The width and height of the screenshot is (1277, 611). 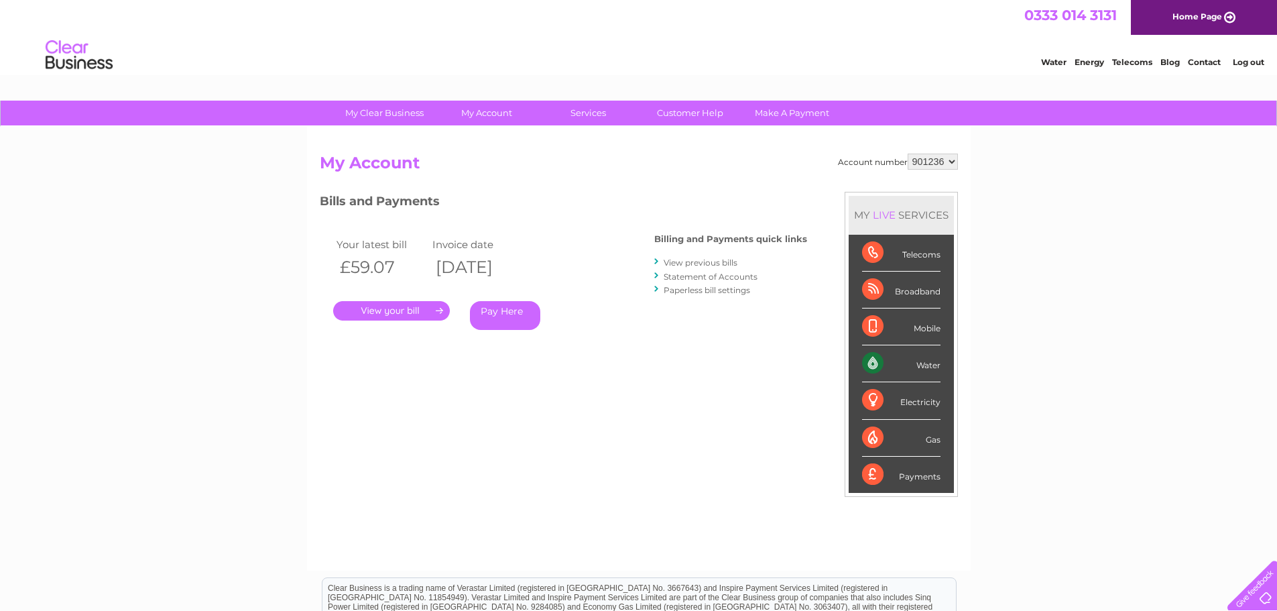 What do you see at coordinates (901, 363) in the screenshot?
I see `div: Water` at bounding box center [901, 363].